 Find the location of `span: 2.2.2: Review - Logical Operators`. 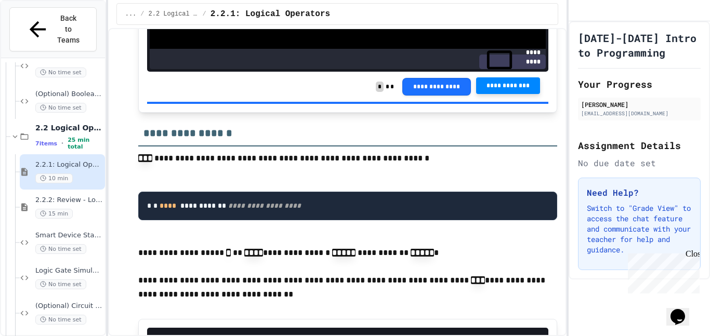

span: 2.2.2: Review - Logical Operators is located at coordinates (69, 200).